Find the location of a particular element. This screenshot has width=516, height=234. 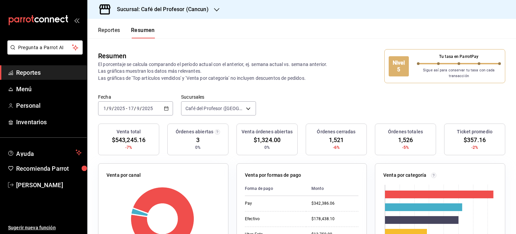

th: Monto is located at coordinates (332, 188).